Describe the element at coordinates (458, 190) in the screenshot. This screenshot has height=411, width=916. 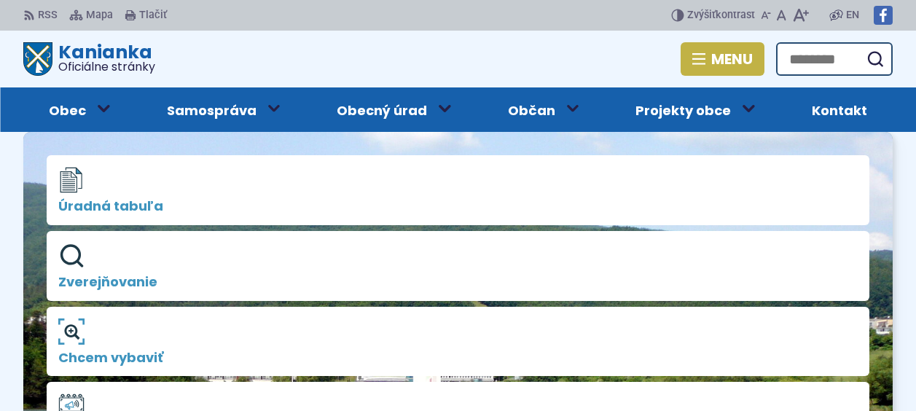
I see `a: Úradná tabuľa` at that location.